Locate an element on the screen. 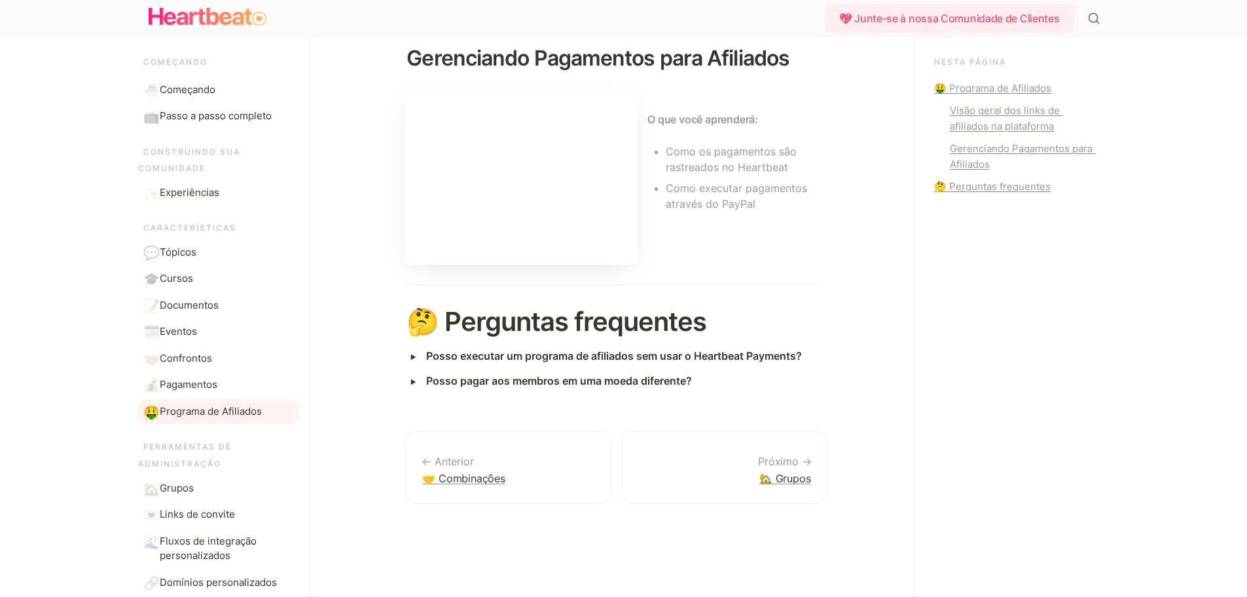  font: Cursos is located at coordinates (176, 278).